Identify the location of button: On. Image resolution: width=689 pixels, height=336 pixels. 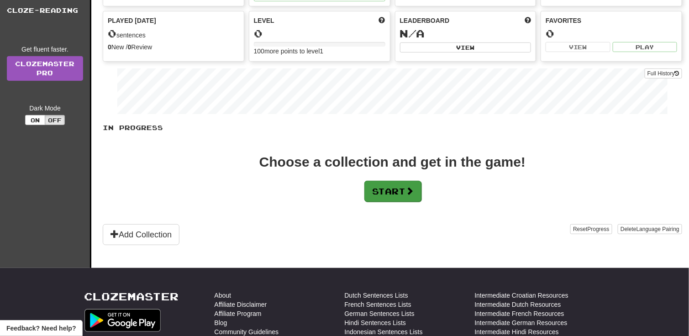
(35, 120).